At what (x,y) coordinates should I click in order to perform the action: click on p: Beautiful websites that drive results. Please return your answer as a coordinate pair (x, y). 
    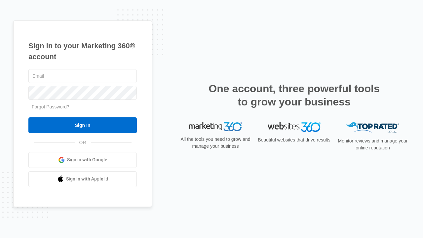
    Looking at the image, I should click on (294, 140).